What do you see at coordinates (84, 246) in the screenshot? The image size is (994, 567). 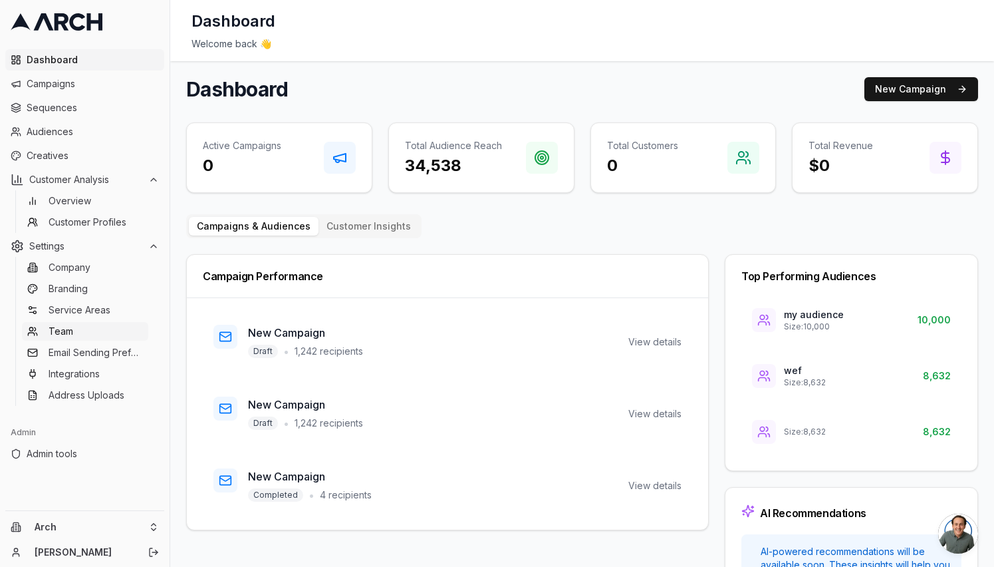 I see `button: Settings` at bounding box center [84, 246].